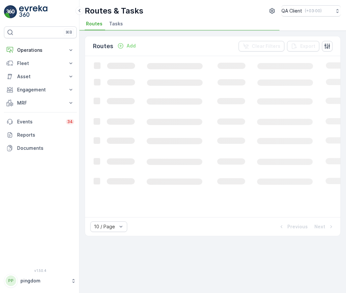 The width and height of the screenshot is (346, 293). What do you see at coordinates (40, 90) in the screenshot?
I see `p: Engagement` at bounding box center [40, 90].